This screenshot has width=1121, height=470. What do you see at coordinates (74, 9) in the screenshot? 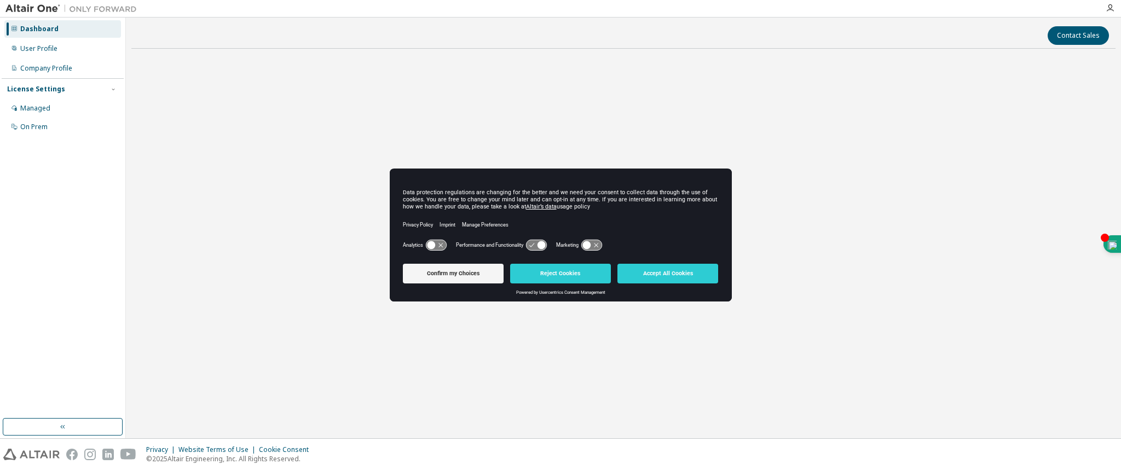
I see `img: Altair One` at bounding box center [74, 9].